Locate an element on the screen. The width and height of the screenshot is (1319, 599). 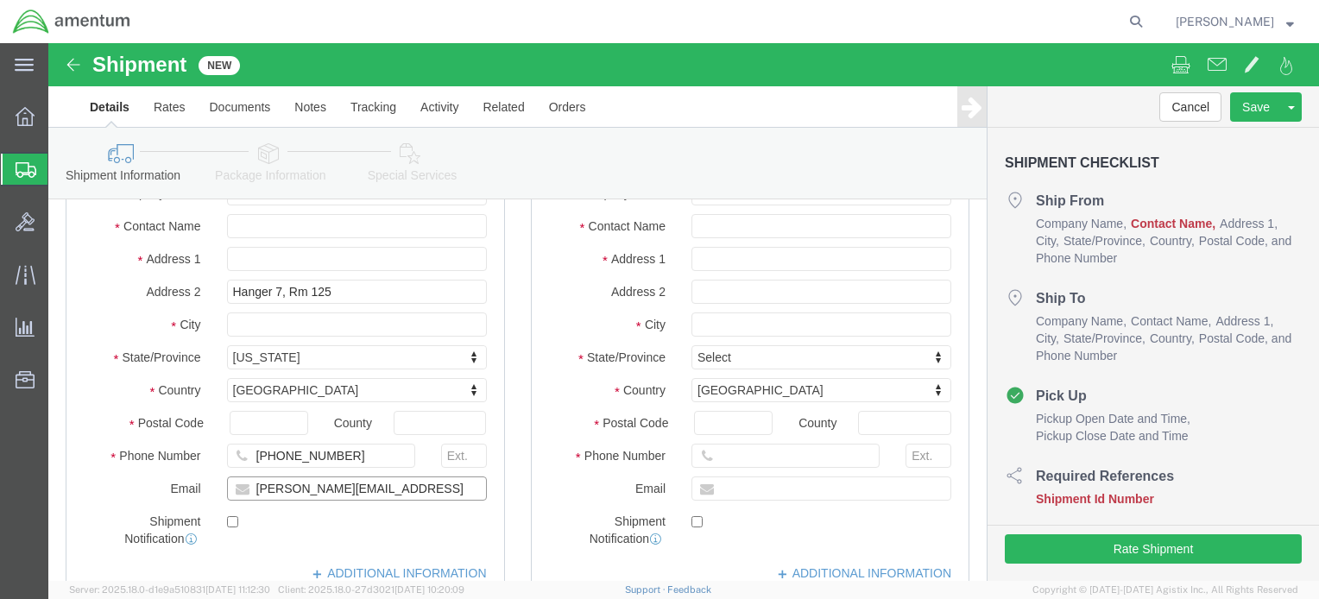
a: Feedback is located at coordinates (689, 589).